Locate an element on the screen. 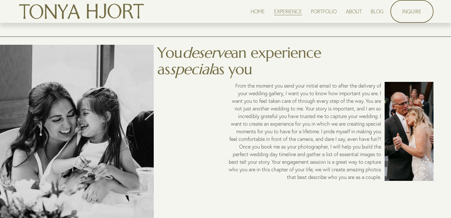 The width and height of the screenshot is (451, 218). p: From the moment you send your initial email to after the delivery of your wedding gallery, I want... is located at coordinates (304, 131).